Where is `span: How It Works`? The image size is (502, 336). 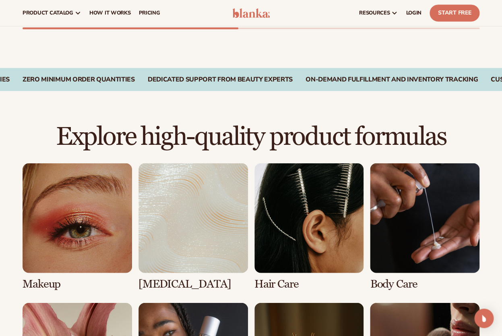
span: How It Works is located at coordinates (110, 13).